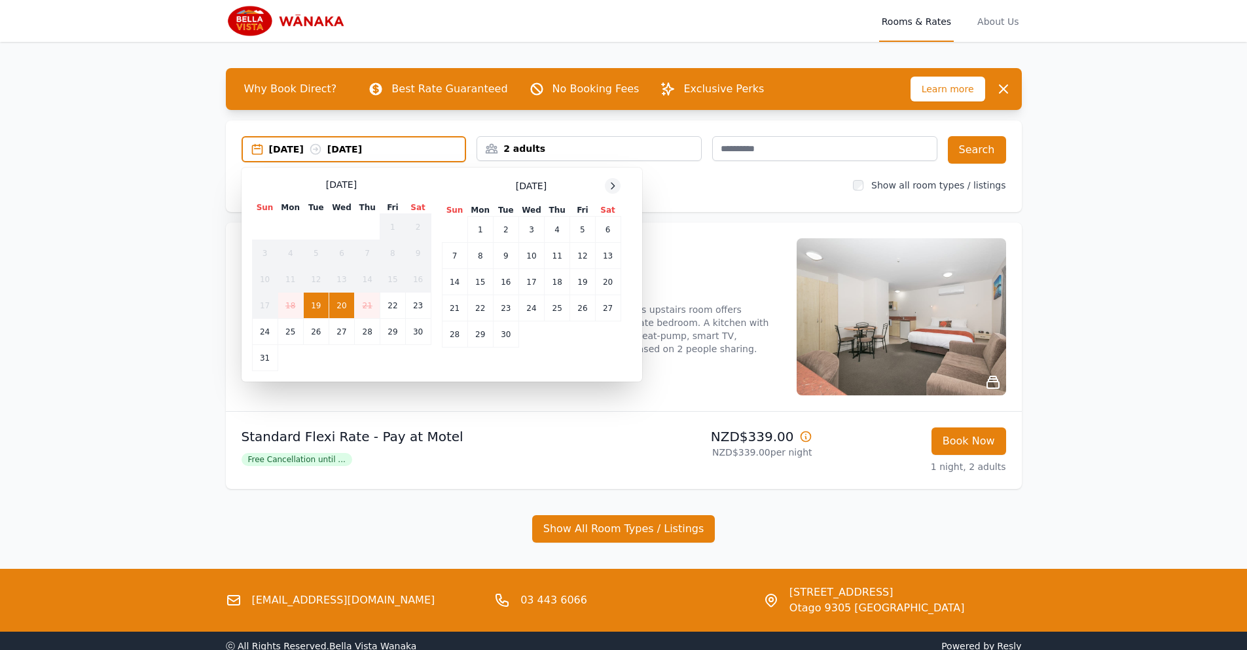 The image size is (1247, 650). I want to click on span: Free Cancellation until ..., so click(297, 460).